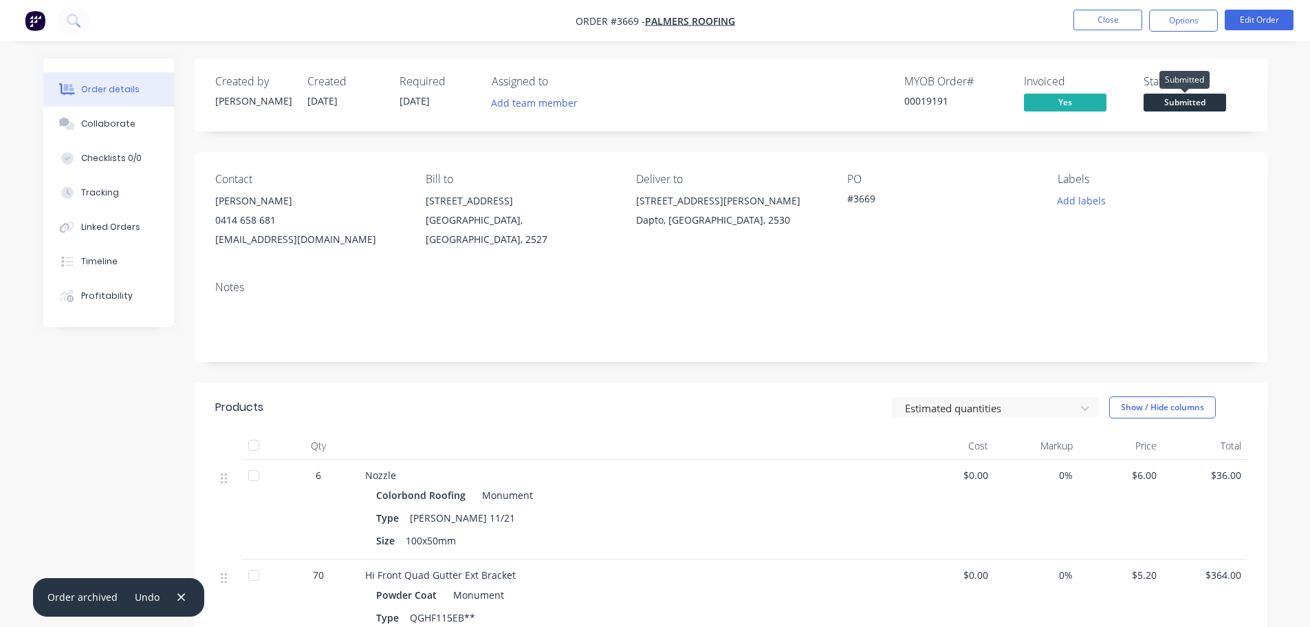 The height and width of the screenshot is (627, 1310). What do you see at coordinates (431, 540) in the screenshot?
I see `div: 100x50mm` at bounding box center [431, 540].